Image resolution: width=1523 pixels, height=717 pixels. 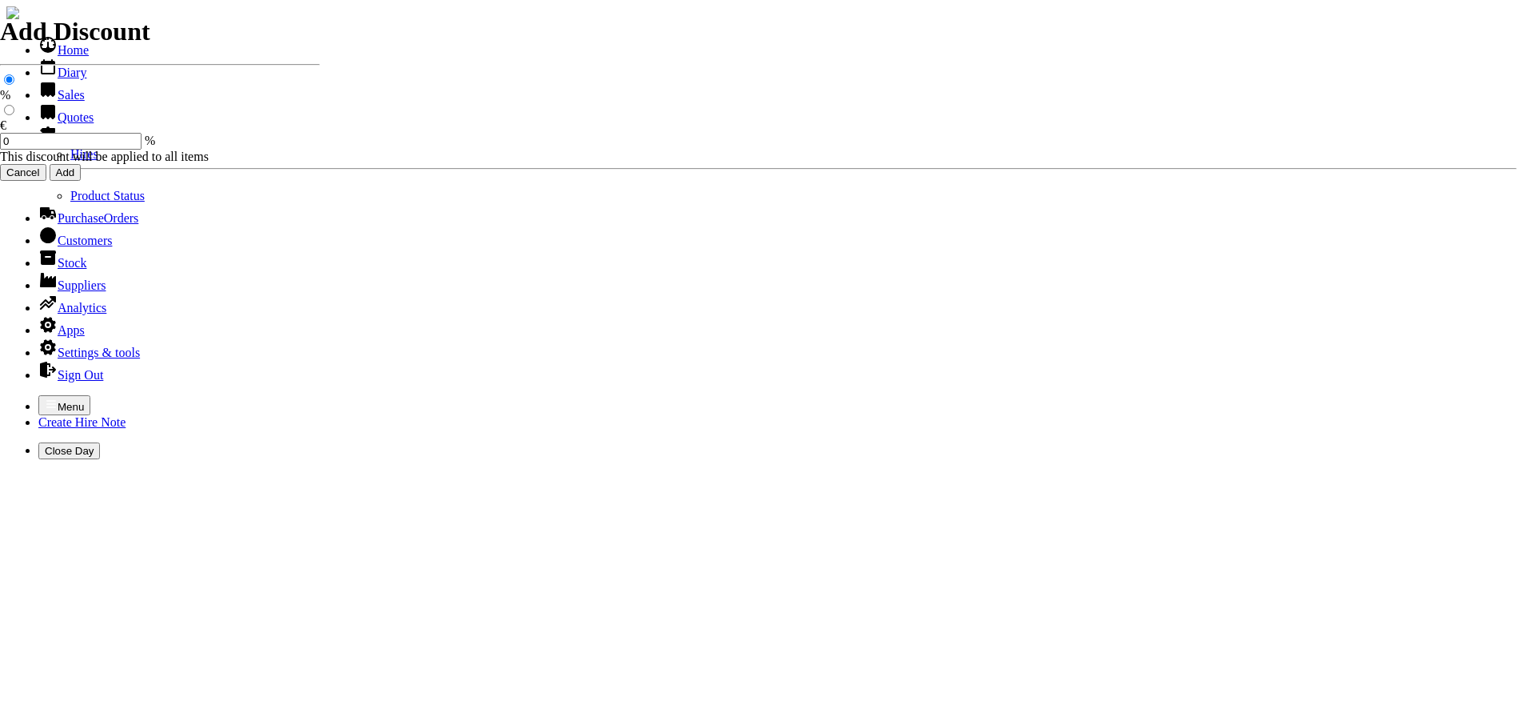 What do you see at coordinates (62, 262) in the screenshot?
I see `a: Stock` at bounding box center [62, 262].